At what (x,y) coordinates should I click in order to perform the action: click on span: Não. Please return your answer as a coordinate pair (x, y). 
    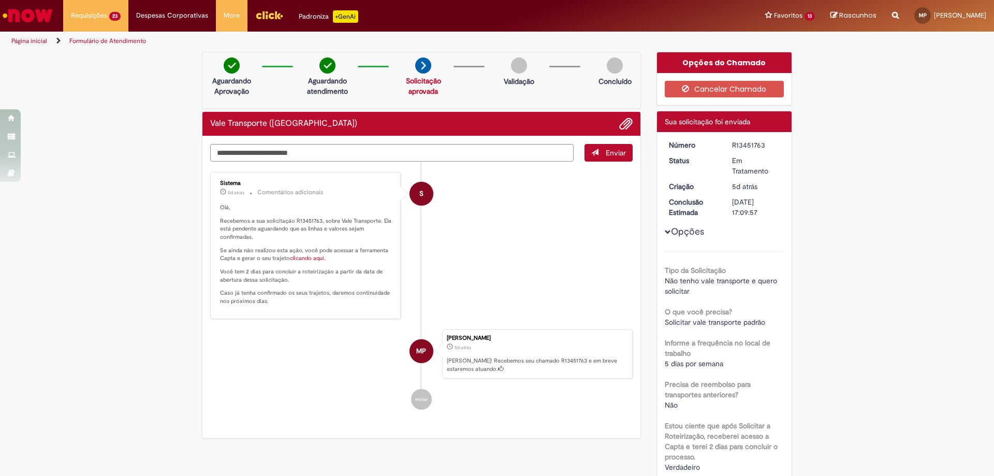
    Looking at the image, I should click on (671, 405).